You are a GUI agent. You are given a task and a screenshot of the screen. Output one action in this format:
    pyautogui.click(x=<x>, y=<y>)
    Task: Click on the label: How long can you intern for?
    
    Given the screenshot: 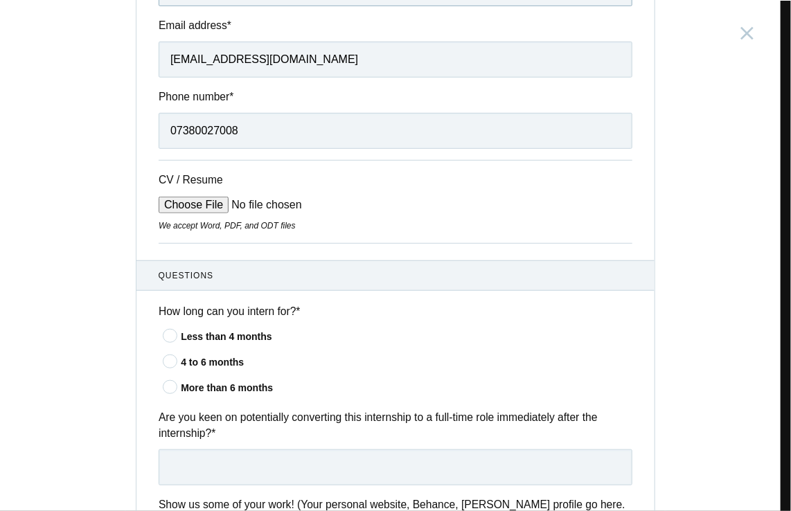 What is the action you would take?
    pyautogui.click(x=395, y=311)
    